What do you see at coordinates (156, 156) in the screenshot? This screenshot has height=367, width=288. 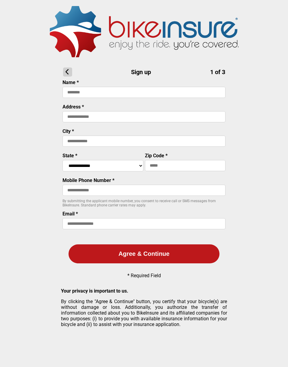 I see `label: Zip Code *` at bounding box center [156, 156].